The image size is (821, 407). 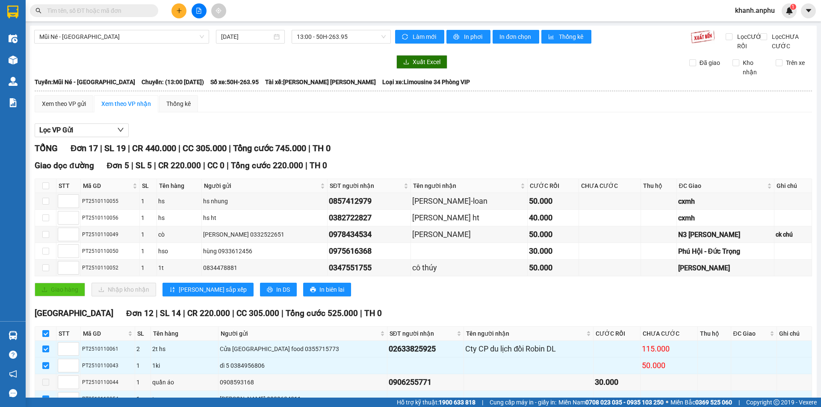 I want to click on th: STT, so click(x=68, y=334).